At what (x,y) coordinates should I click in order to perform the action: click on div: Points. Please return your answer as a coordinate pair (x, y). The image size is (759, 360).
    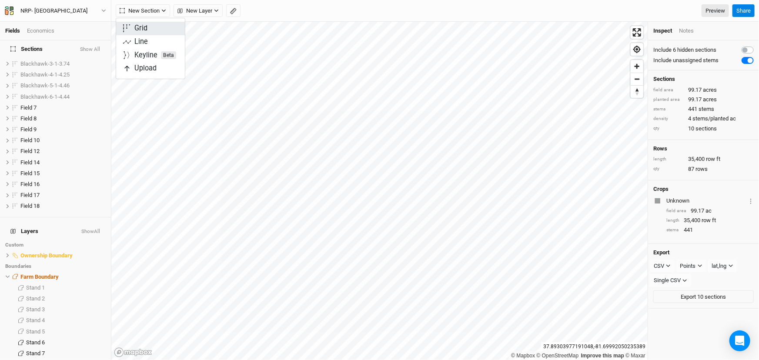
    Looking at the image, I should click on (688, 266).